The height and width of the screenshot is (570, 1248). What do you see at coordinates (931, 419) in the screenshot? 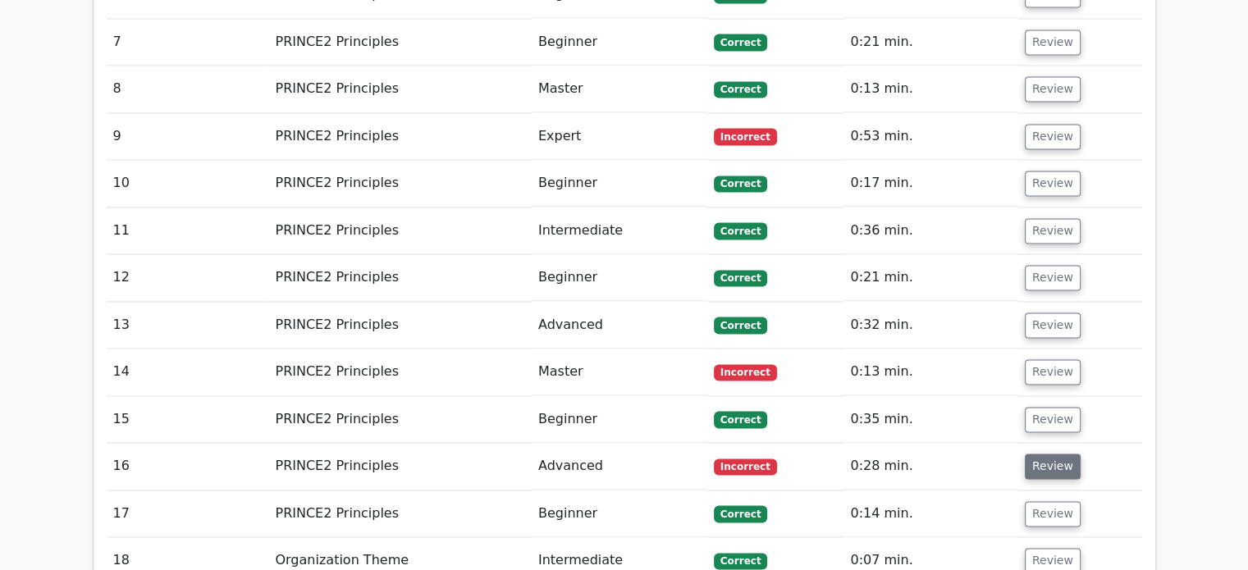
I see `td: 0:35 min.` at bounding box center [931, 419].